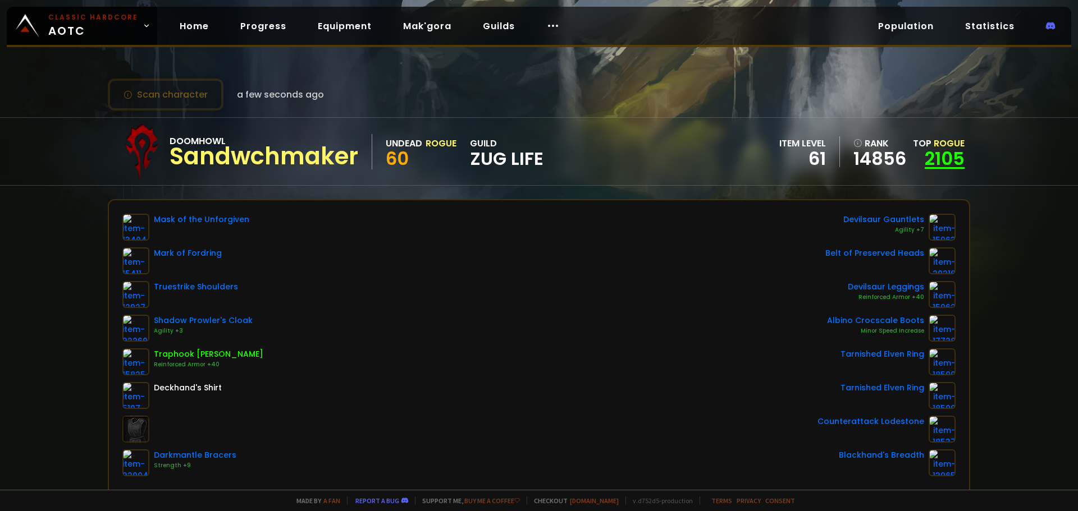  Describe the element at coordinates (264, 141) in the screenshot. I see `div: Doomhowl` at that location.